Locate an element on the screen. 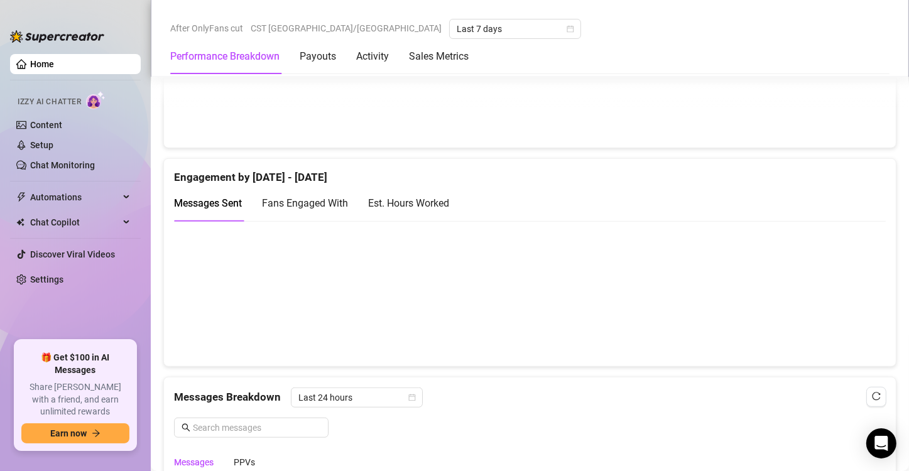  img: AI Chatter is located at coordinates (96, 100).